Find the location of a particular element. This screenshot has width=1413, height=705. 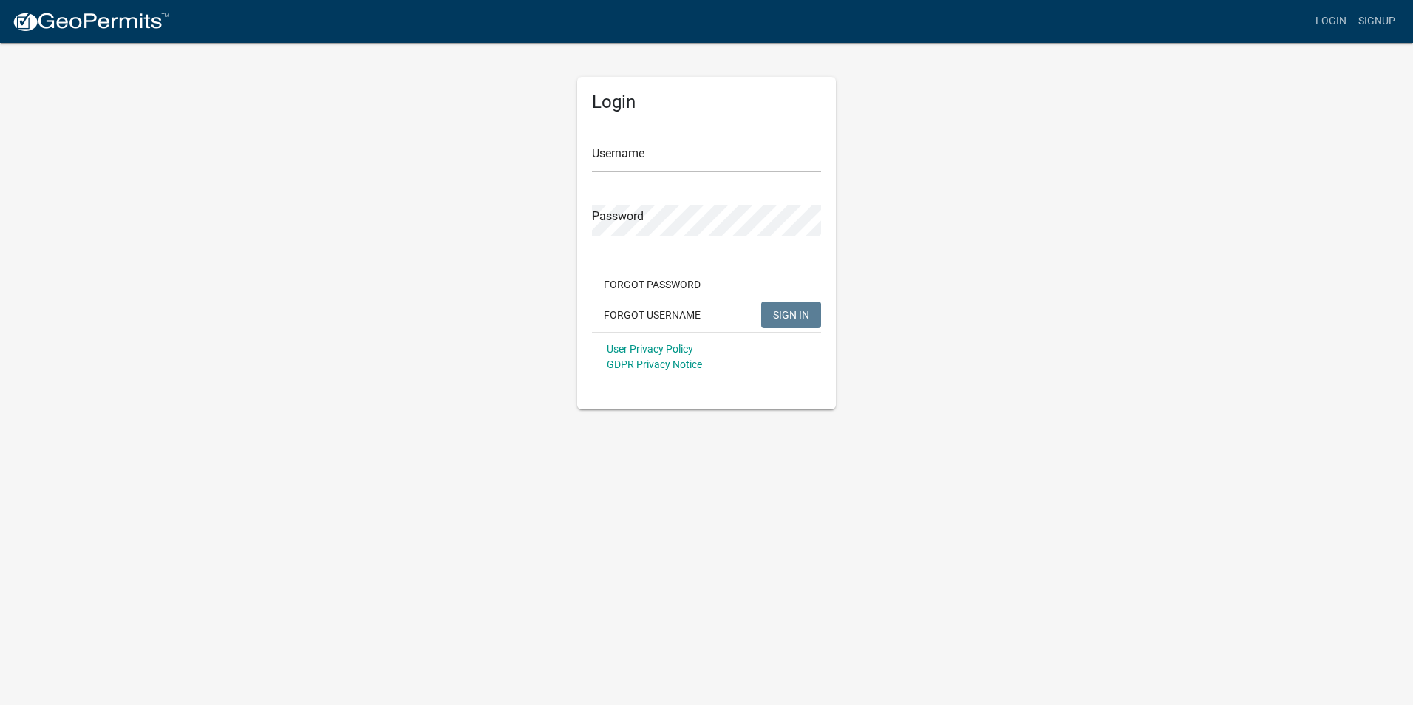

a: GDPR Privacy Notice is located at coordinates (654, 364).